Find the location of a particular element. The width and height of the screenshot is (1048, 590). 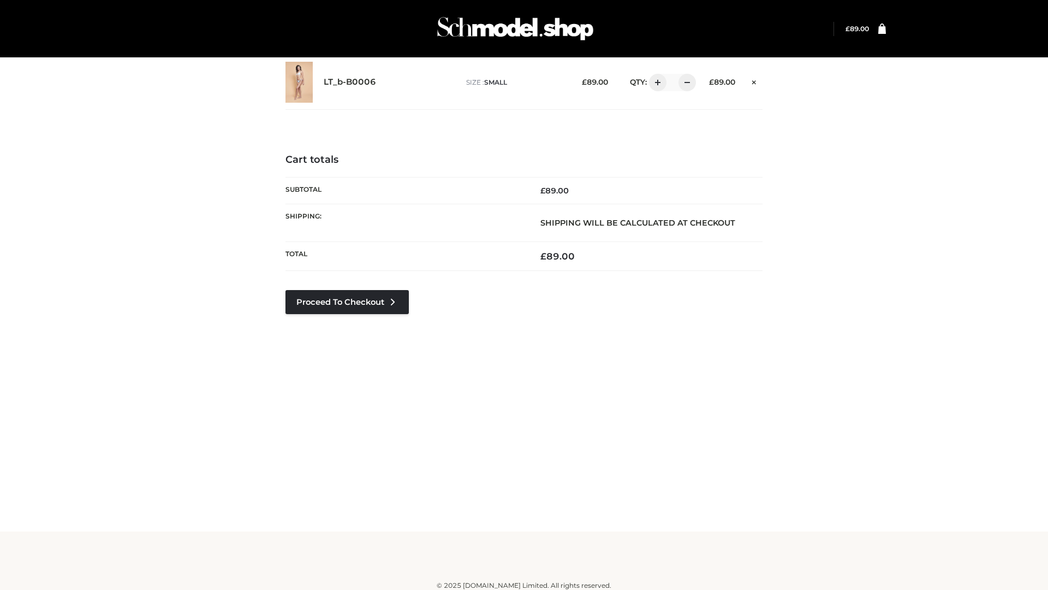

img: LT_b-B0006 - SMALL is located at coordinates (299, 82).